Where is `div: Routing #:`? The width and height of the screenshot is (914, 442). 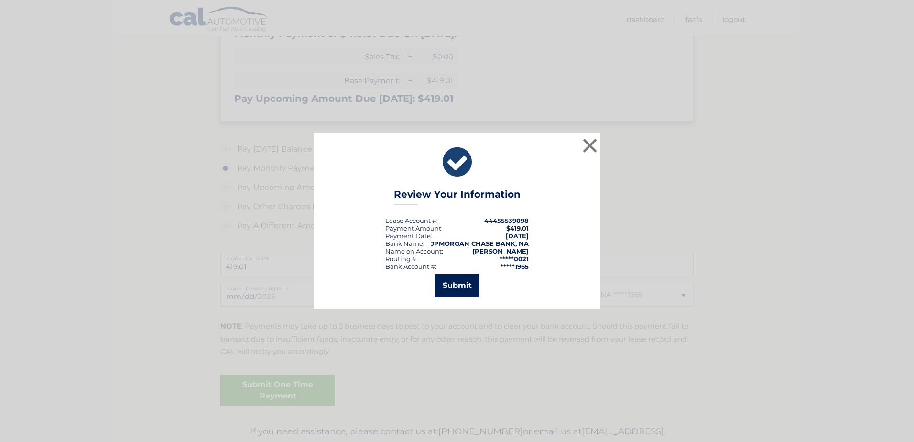 div: Routing #: is located at coordinates (401, 259).